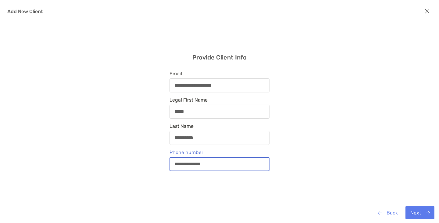 The image size is (439, 223). Describe the element at coordinates (219, 73) in the screenshot. I see `span: Email` at that location.